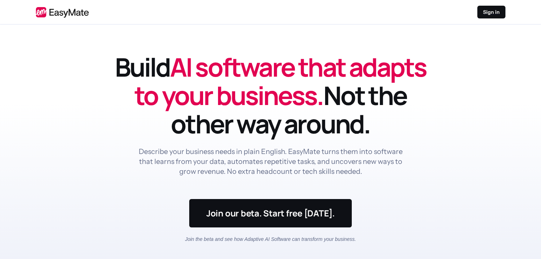 The height and width of the screenshot is (259, 541). Describe the element at coordinates (270, 162) in the screenshot. I see `p: Describe your business needs in plain English. EasyMate turns them into software that learns from...` at that location.